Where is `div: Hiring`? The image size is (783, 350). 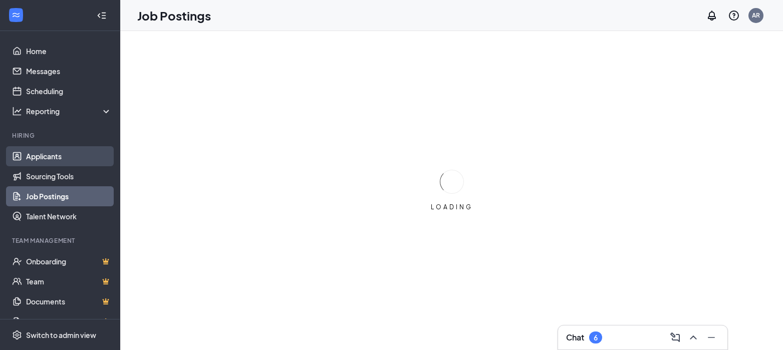 div: Hiring is located at coordinates (61, 135).